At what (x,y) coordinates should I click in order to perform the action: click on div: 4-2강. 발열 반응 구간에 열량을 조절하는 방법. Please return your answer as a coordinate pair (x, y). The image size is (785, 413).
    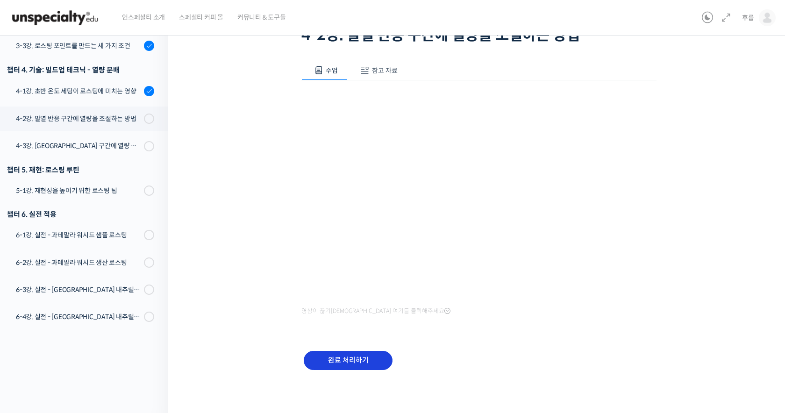
    Looking at the image, I should click on (78, 119).